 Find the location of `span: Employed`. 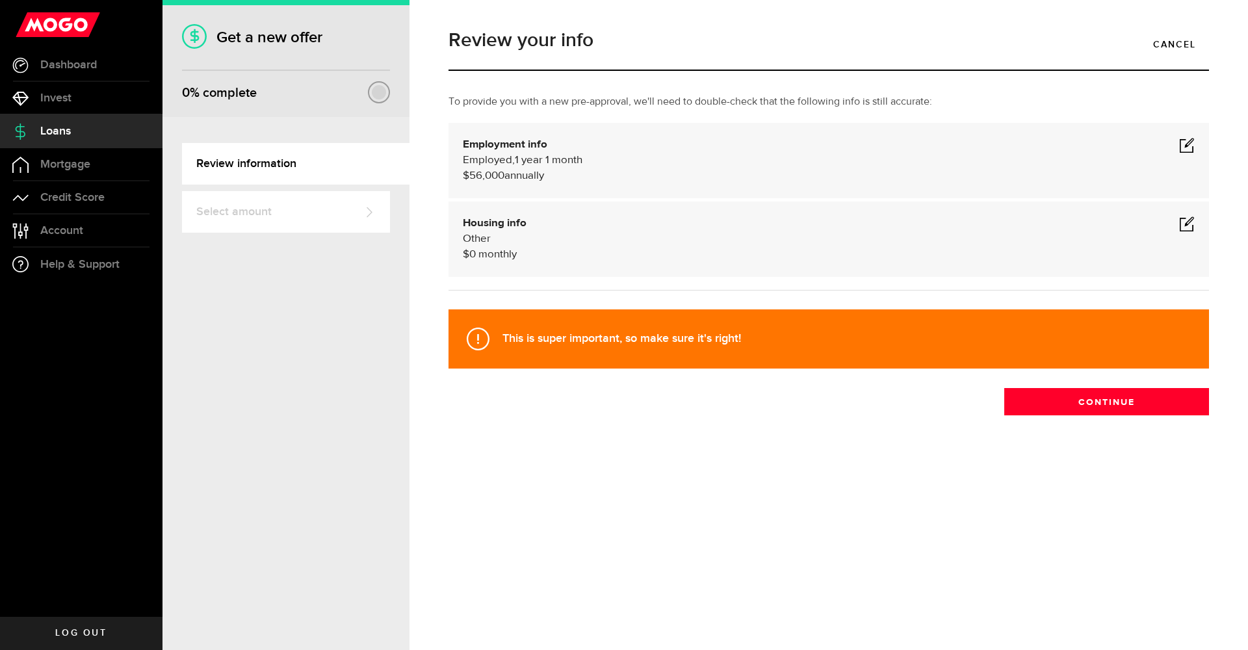

span: Employed is located at coordinates (487, 160).